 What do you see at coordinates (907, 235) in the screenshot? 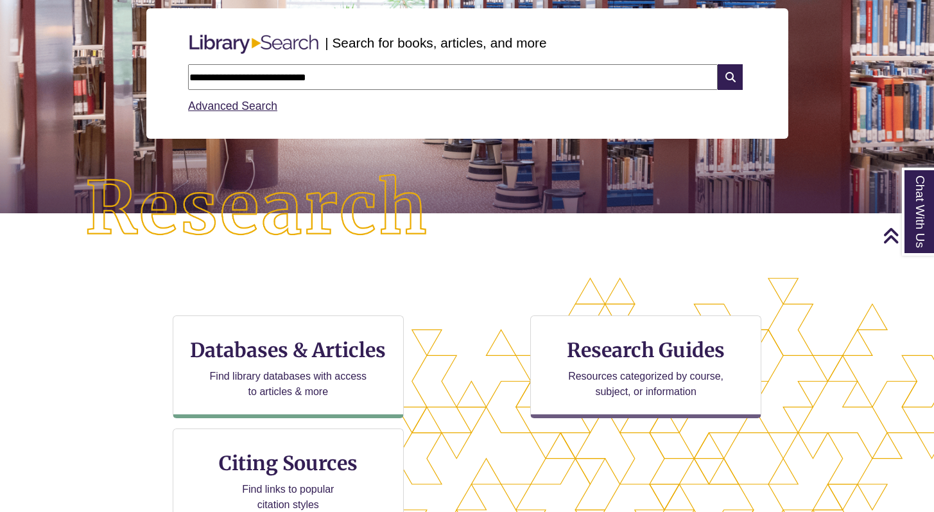
I see `a: Back to Top` at bounding box center [907, 235].